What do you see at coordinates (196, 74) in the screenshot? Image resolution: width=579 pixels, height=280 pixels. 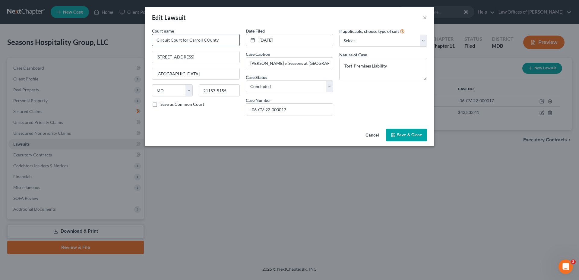 I see `input: Enter city...` at bounding box center [196, 74].